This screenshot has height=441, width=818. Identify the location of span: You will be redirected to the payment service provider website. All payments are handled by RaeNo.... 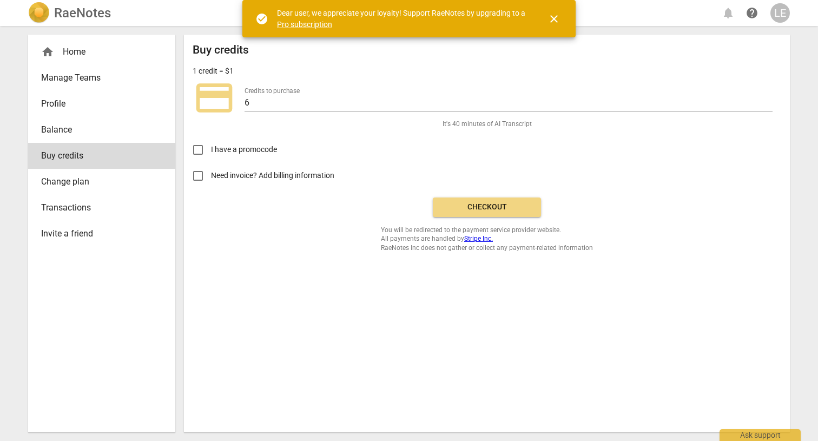
(487, 239).